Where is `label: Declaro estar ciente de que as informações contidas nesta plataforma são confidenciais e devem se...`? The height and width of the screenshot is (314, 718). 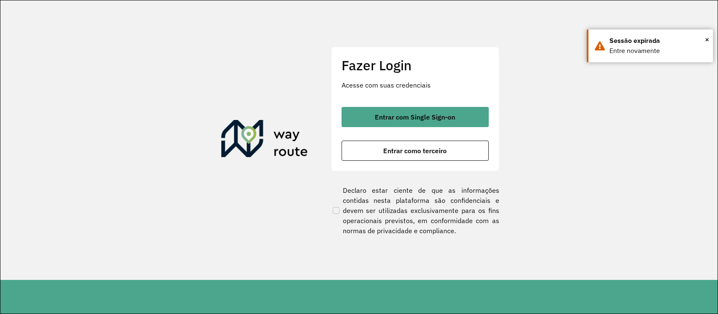
label: Declaro estar ciente de que as informações contidas nesta plataforma são confidenciais e devem se... is located at coordinates (415, 210).